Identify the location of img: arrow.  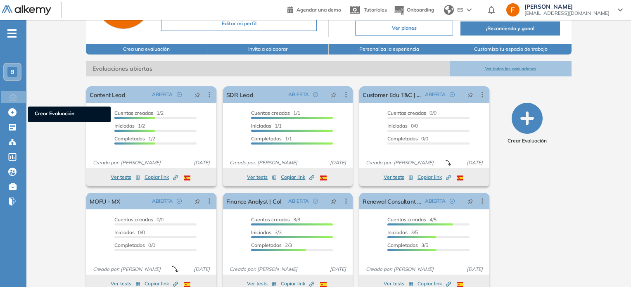
(469, 10).